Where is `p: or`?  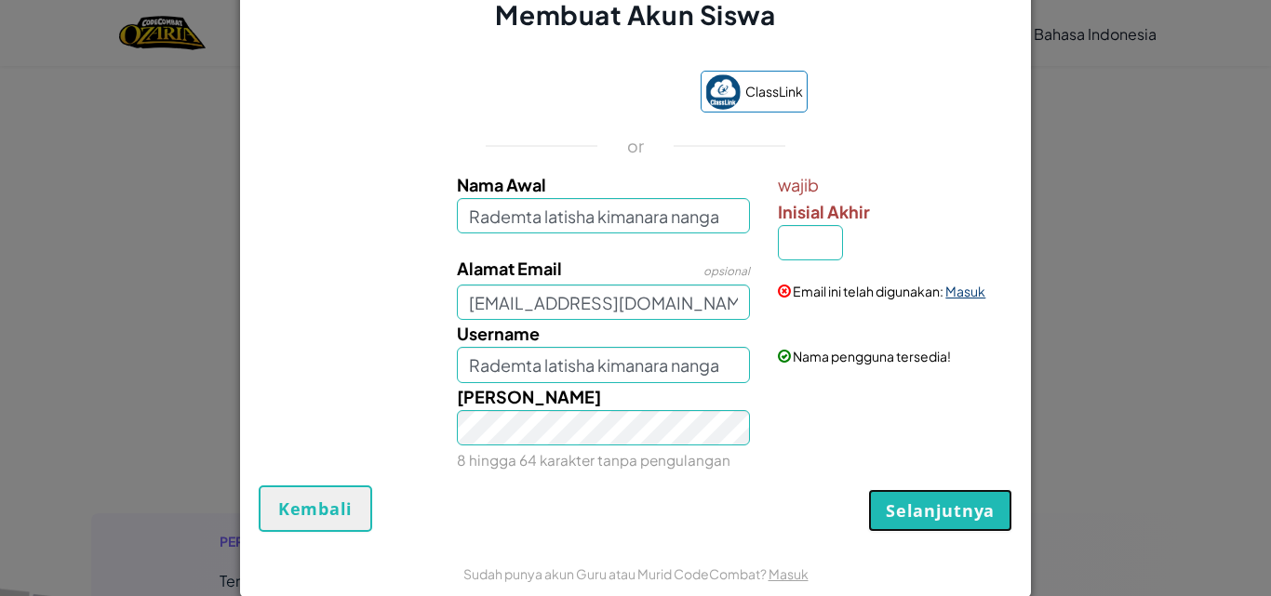 p: or is located at coordinates (635, 146).